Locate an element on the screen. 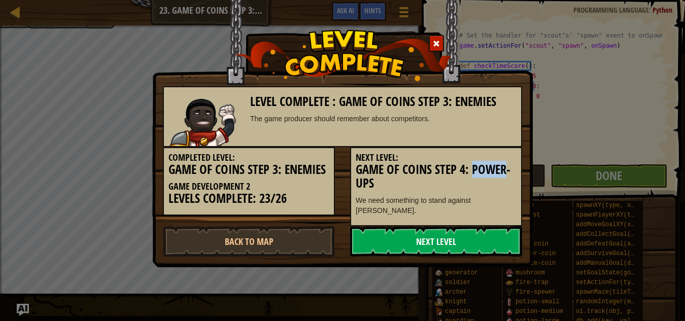 The height and width of the screenshot is (321, 685). img: champion.png is located at coordinates (203, 122).